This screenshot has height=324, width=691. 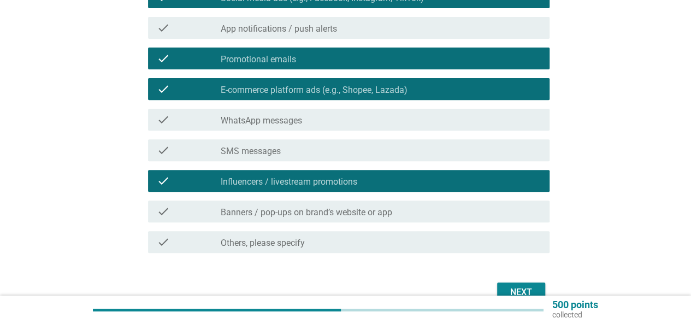 What do you see at coordinates (258, 60) in the screenshot?
I see `label: Promotional emails` at bounding box center [258, 60].